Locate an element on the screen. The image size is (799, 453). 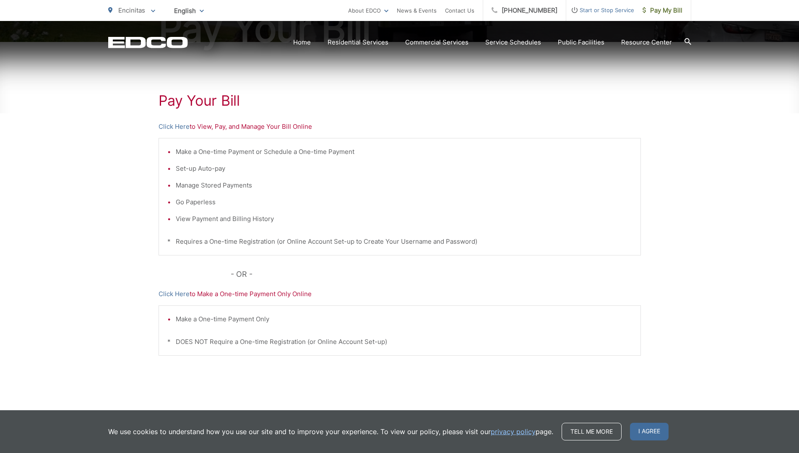
a: Home is located at coordinates (302, 42).